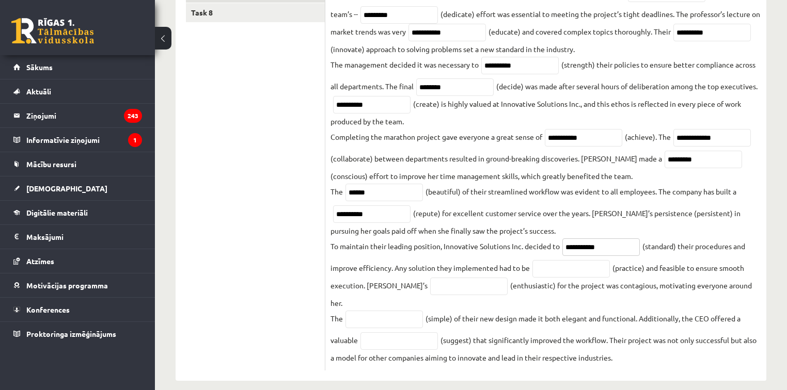 Image resolution: width=787 pixels, height=390 pixels. I want to click on a: Task 8, so click(255, 12).